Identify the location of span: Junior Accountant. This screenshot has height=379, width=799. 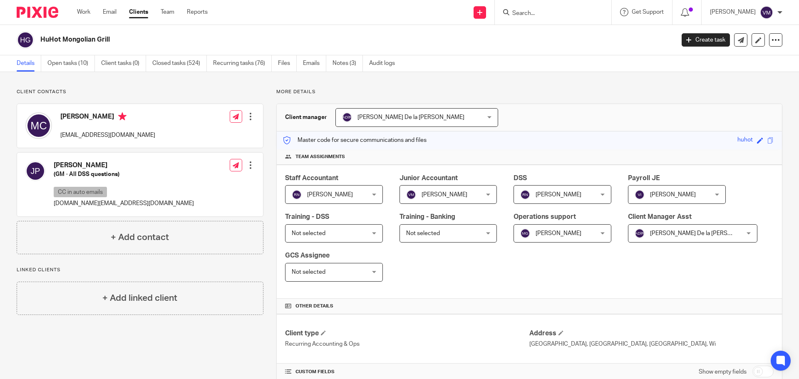
(429, 178).